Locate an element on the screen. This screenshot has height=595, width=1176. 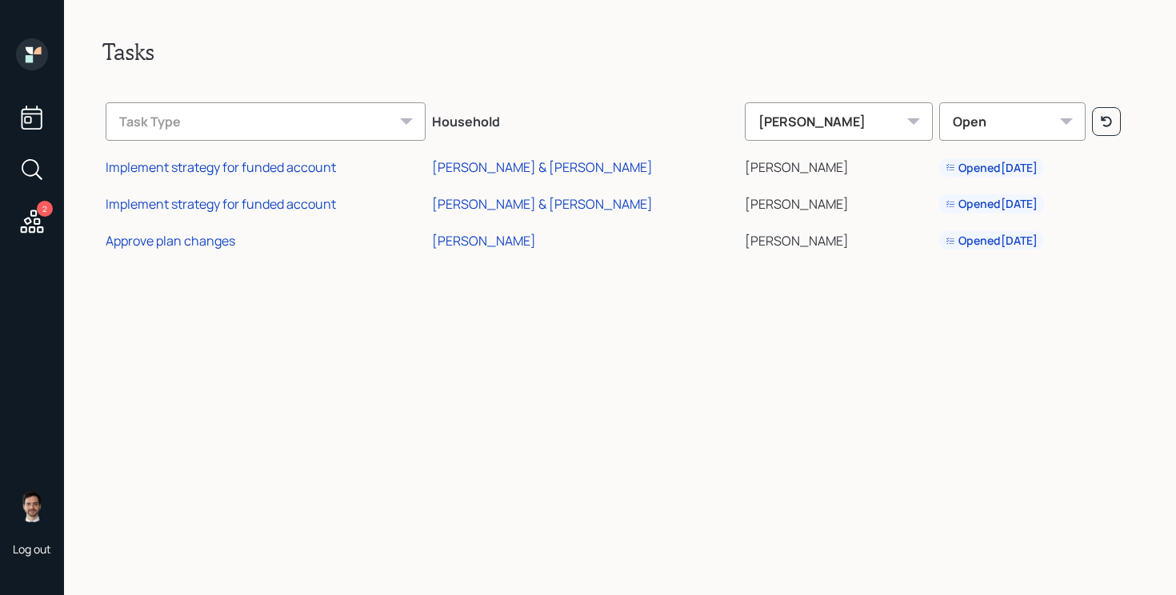
th: Household is located at coordinates (585, 119).